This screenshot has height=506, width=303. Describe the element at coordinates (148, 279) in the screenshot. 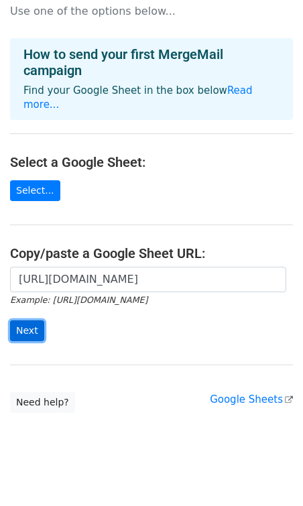

I see `input: Paste your Google Sheet URL here` at that location.